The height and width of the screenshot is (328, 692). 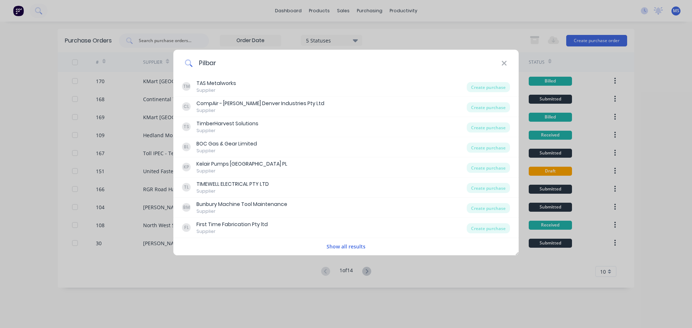 I want to click on div: CL, so click(x=186, y=107).